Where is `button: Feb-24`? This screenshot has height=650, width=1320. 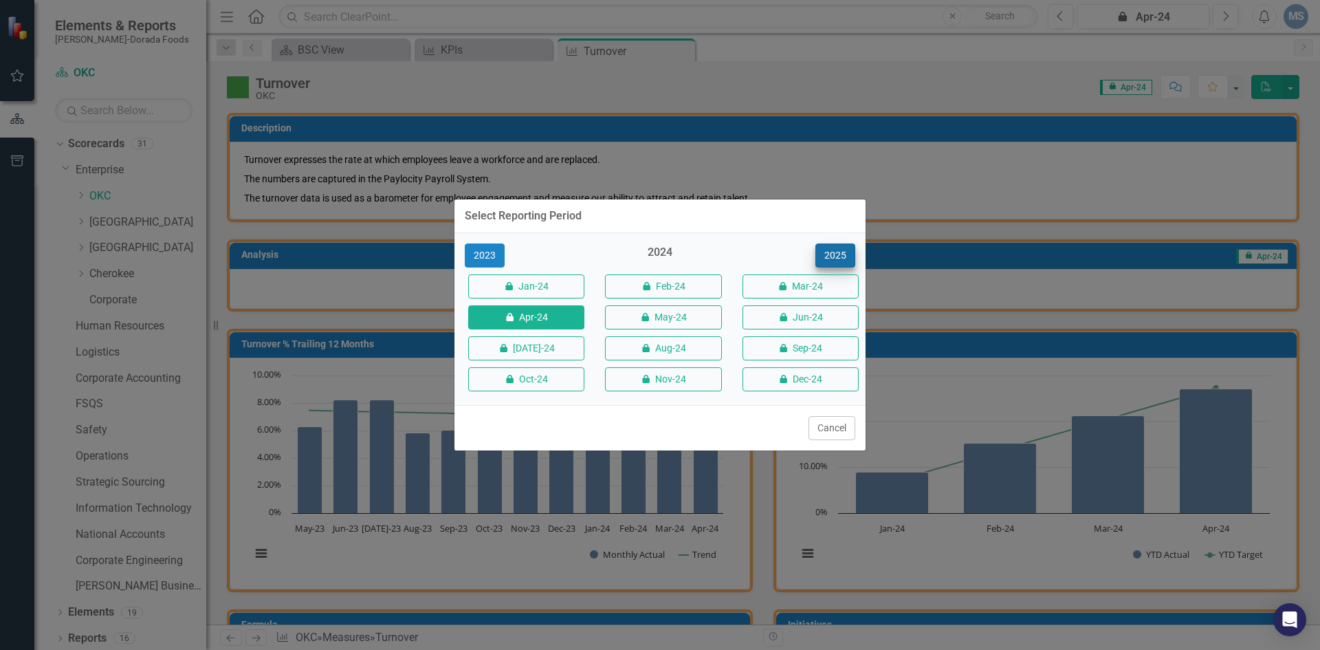 button: Feb-24 is located at coordinates (663, 286).